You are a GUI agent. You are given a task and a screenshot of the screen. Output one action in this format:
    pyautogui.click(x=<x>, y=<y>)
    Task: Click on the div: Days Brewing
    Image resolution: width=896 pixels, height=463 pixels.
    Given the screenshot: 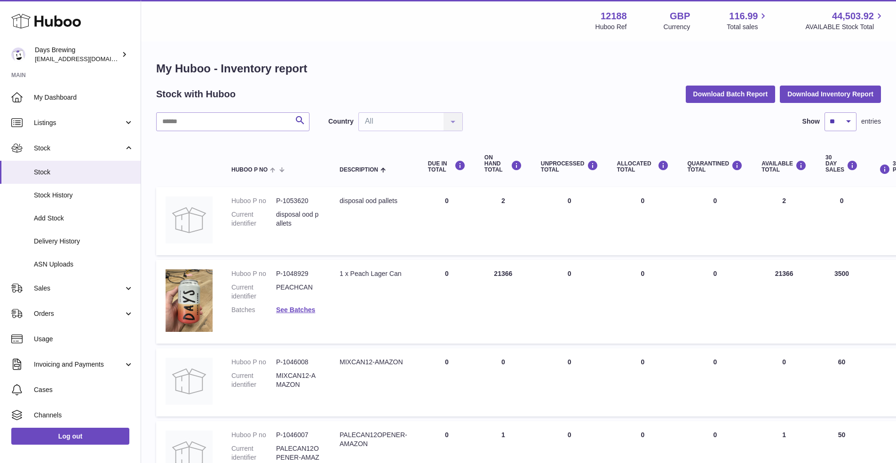 What is the action you would take?
    pyautogui.click(x=77, y=55)
    